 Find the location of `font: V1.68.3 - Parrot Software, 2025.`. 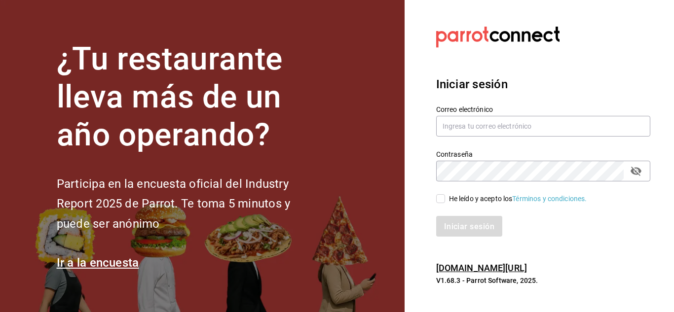

font: V1.68.3 - Parrot Software, 2025. is located at coordinates (487, 281).